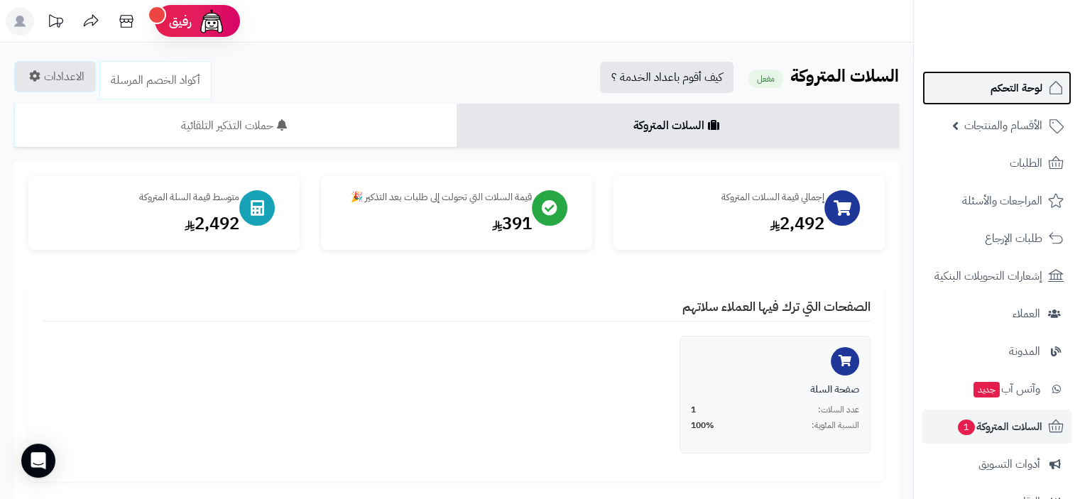 Image resolution: width=1080 pixels, height=499 pixels. What do you see at coordinates (677, 126) in the screenshot?
I see `a: السلات المتروكة` at bounding box center [677, 126].